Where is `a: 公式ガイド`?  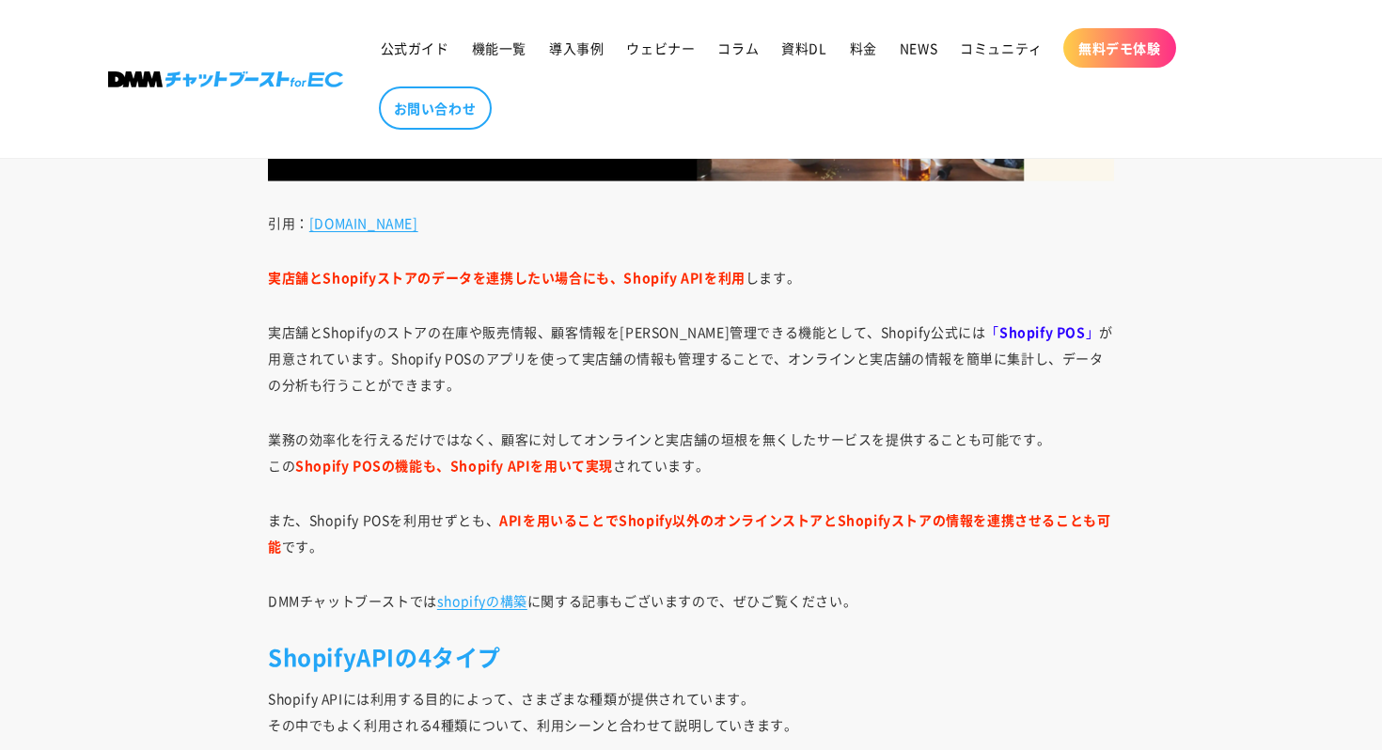
a: 公式ガイド is located at coordinates (414, 48).